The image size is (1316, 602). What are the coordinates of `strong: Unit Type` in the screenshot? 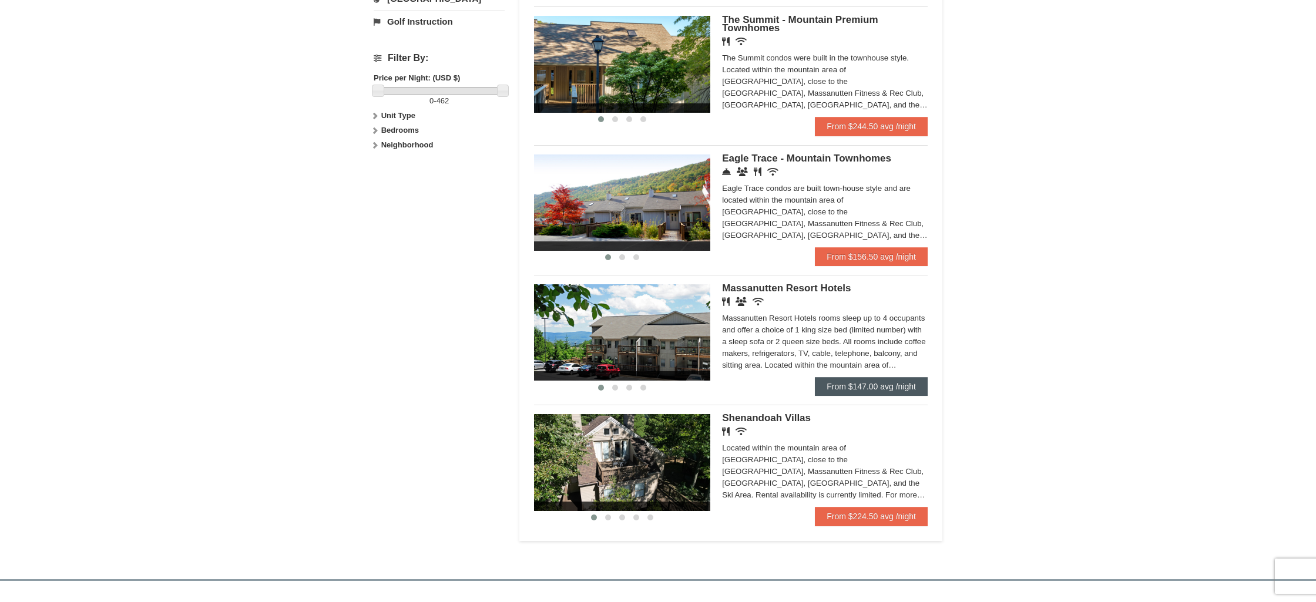 It's located at (398, 115).